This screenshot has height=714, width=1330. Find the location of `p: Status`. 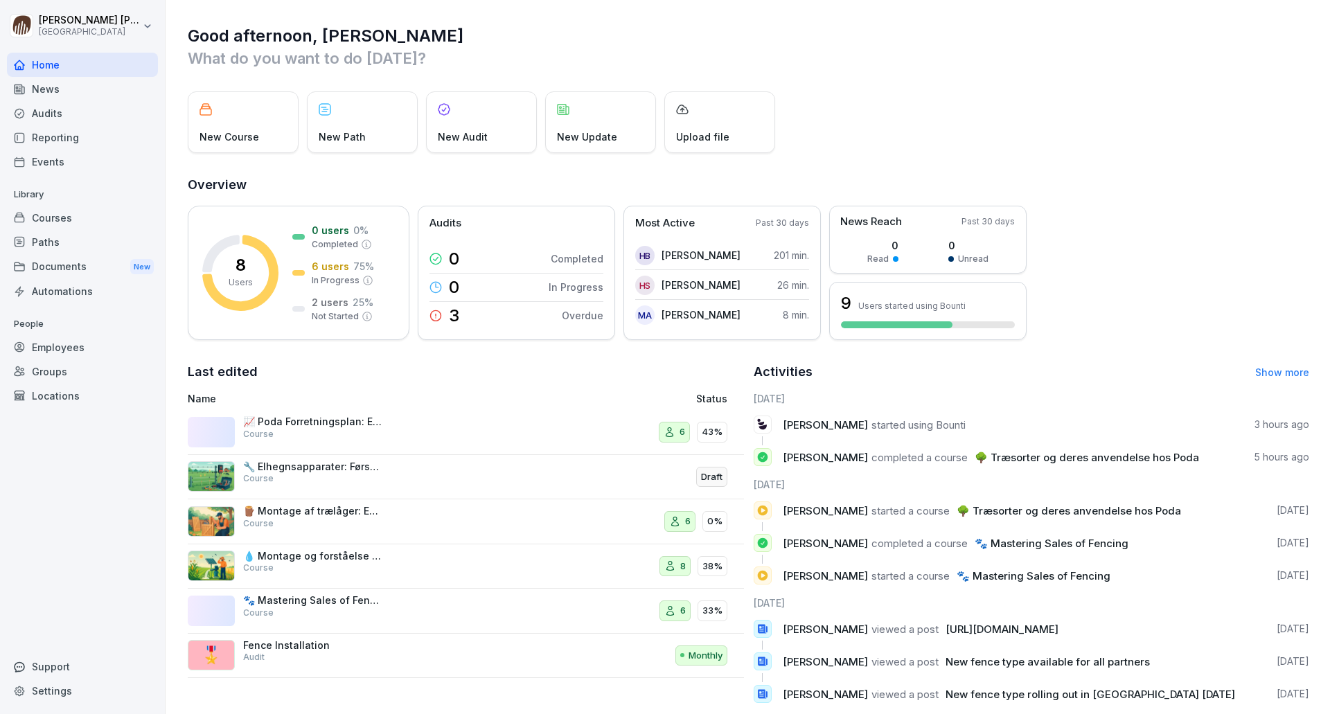

p: Status is located at coordinates (711, 398).